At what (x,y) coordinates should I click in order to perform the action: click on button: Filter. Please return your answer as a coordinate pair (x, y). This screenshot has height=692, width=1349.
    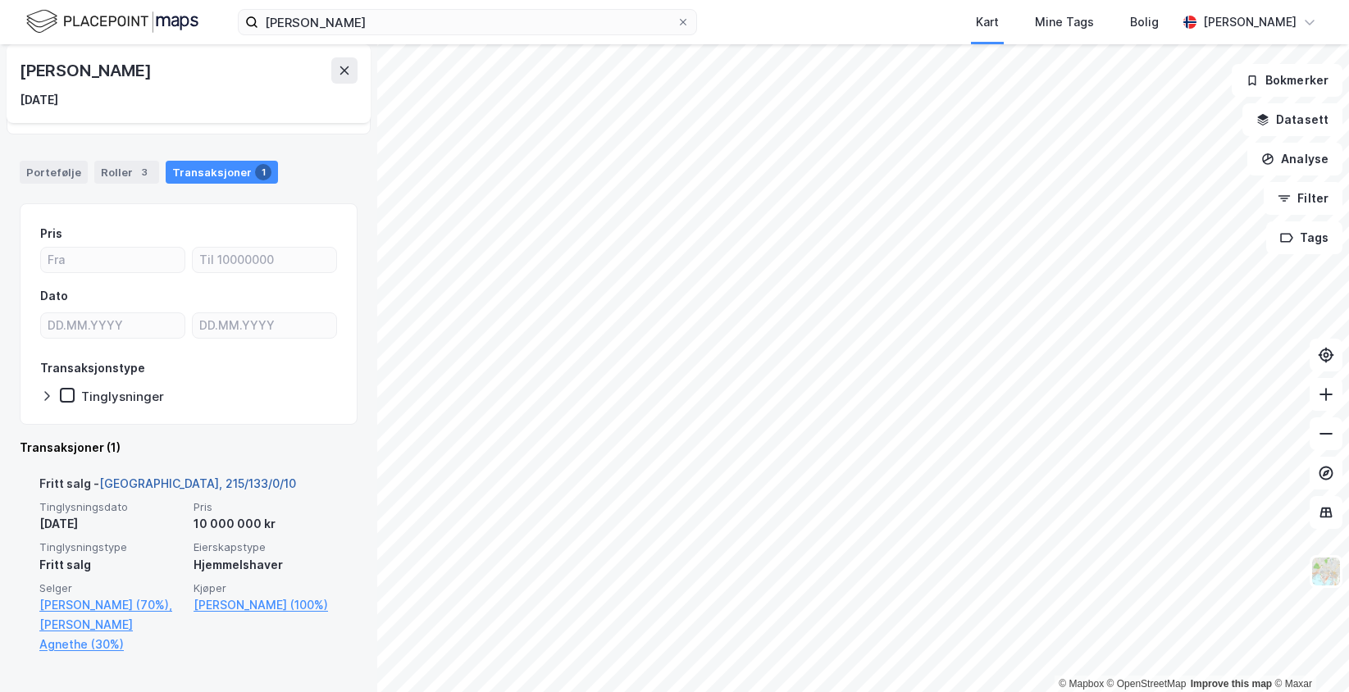
    Looking at the image, I should click on (1303, 198).